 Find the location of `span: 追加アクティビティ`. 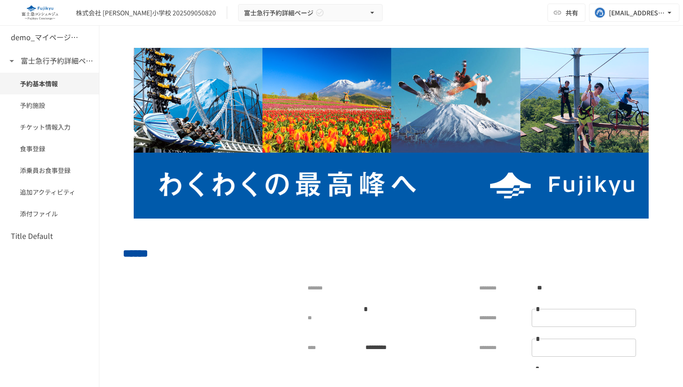

span: 追加アクティビティ is located at coordinates (49, 192).